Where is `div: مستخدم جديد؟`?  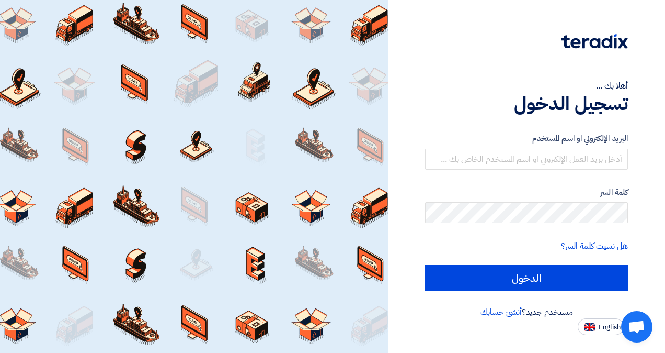
div: مستخدم جديد؟ is located at coordinates (527, 312).